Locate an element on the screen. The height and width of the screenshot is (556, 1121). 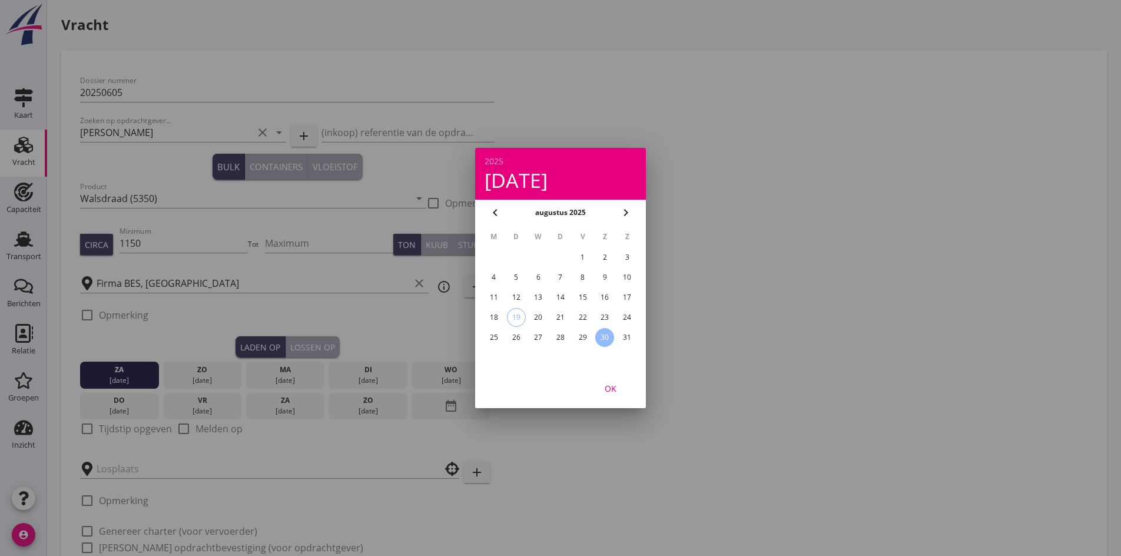
div: 24 is located at coordinates (627, 317).